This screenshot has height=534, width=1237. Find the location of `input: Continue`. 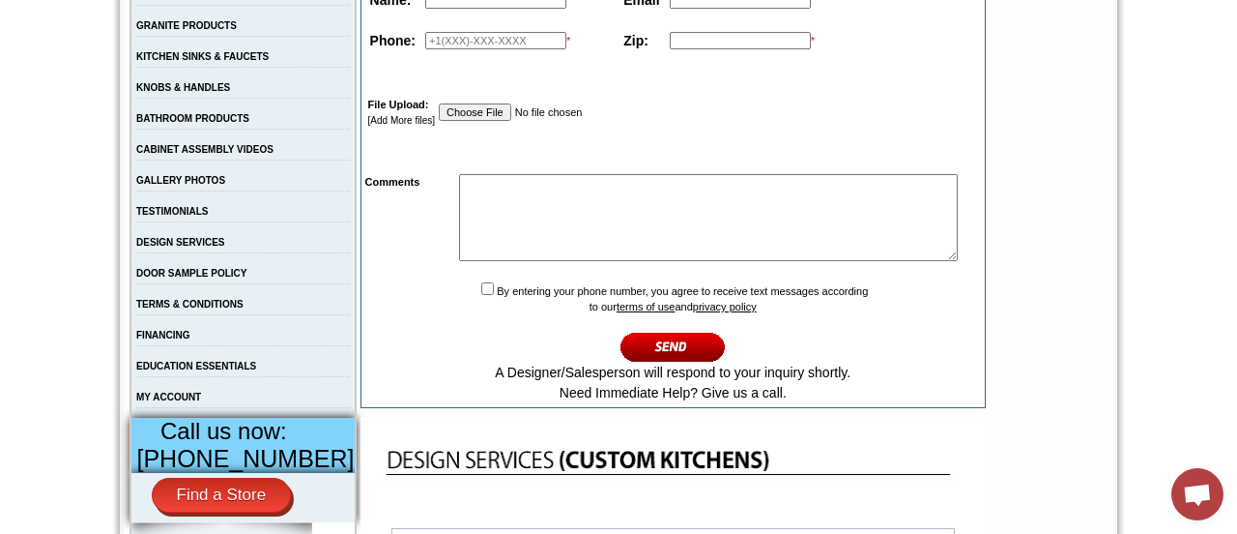

input: Continue is located at coordinates (673, 346).